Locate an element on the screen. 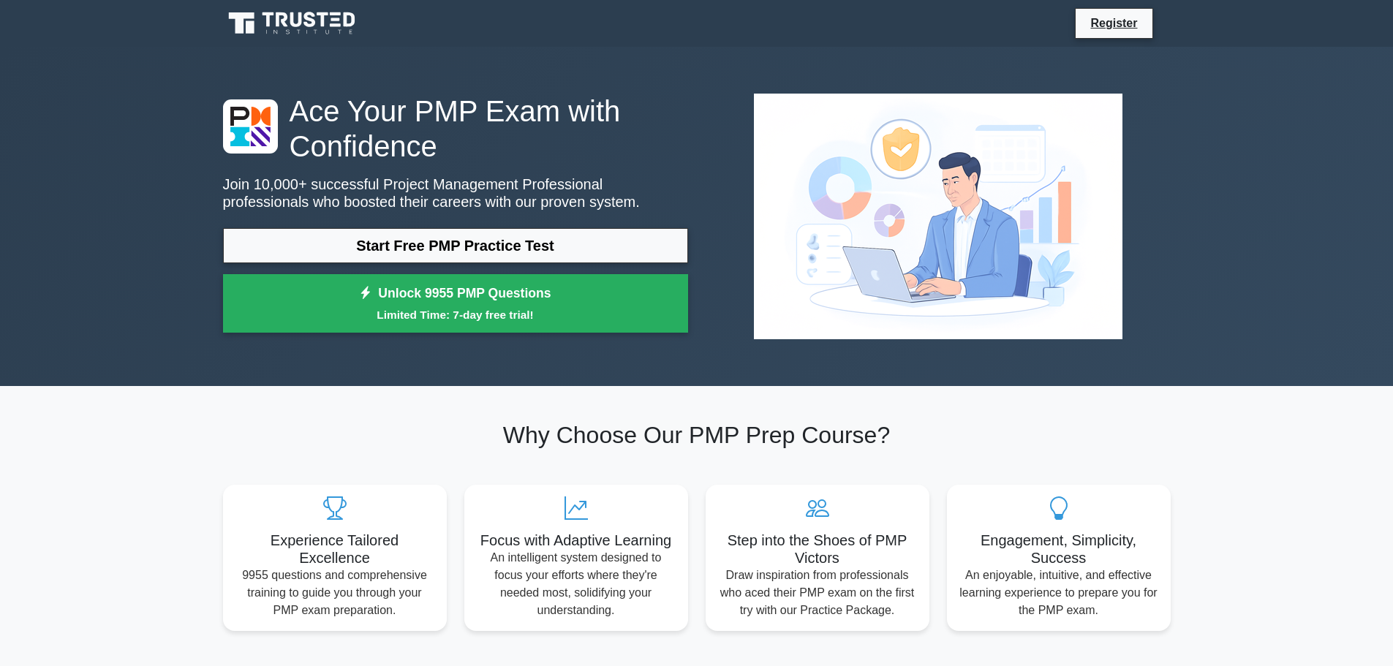  h5: Focus with Adaptive Learning is located at coordinates (576, 540).